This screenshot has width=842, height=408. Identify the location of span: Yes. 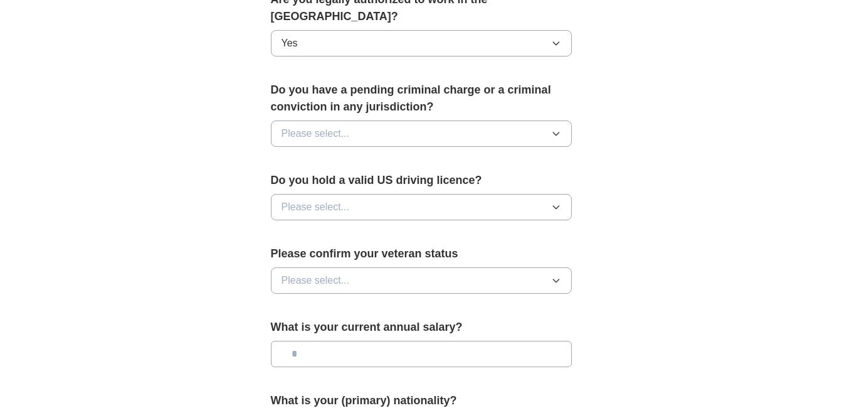
(290, 43).